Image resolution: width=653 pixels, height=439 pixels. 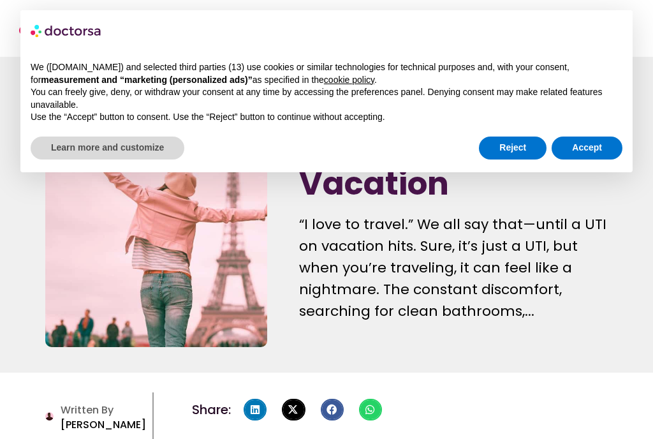 What do you see at coordinates (211, 409) in the screenshot?
I see `h4: Share:` at bounding box center [211, 409].